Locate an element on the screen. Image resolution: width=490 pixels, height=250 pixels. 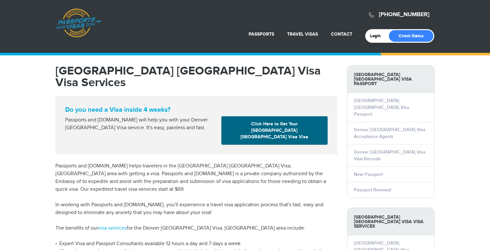
a: New Passport is located at coordinates (368, 174).